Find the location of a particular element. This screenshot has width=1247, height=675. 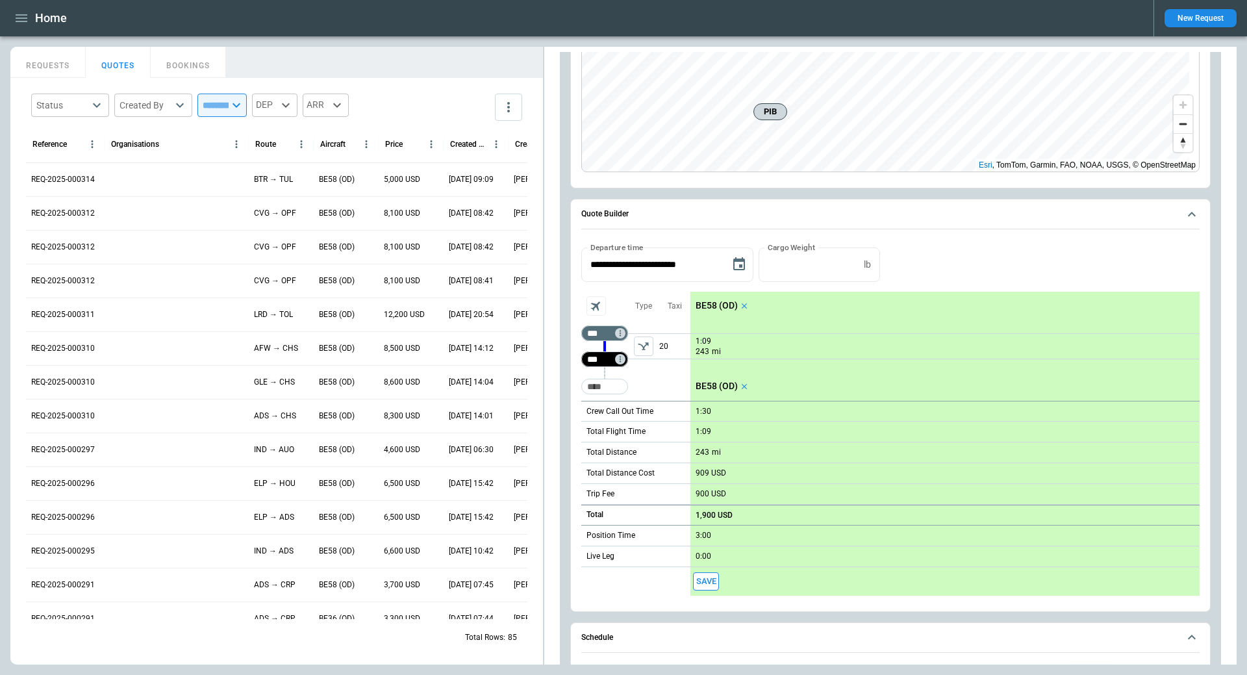

p: CVG → OPF is located at coordinates (275, 247).